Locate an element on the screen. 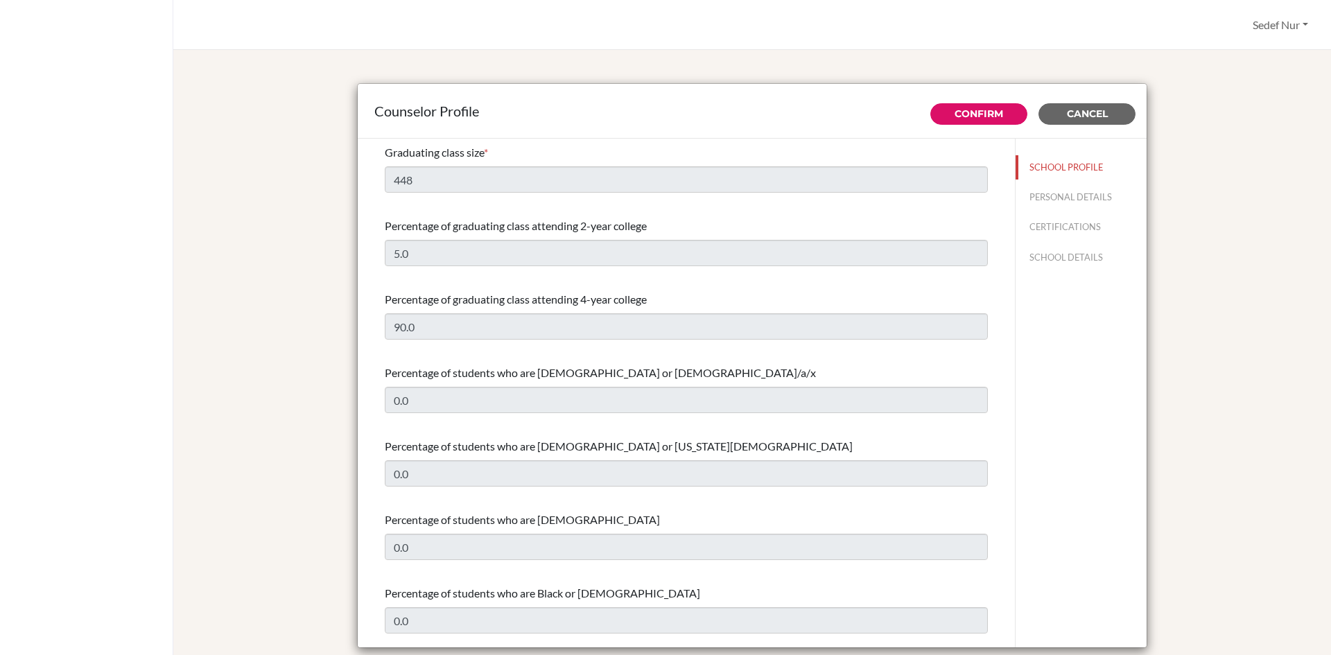 The image size is (1331, 655). div: Counselor Profile is located at coordinates (752, 111).